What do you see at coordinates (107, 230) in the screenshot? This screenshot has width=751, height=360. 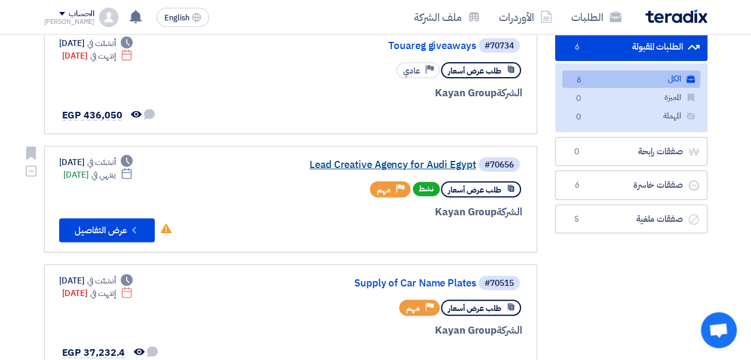 I see `button: عرض التفاصيل` at bounding box center [107, 230].